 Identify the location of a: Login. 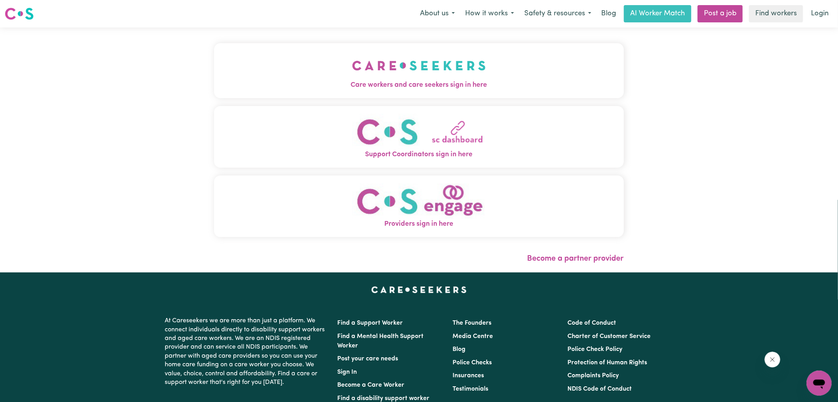
(820, 14).